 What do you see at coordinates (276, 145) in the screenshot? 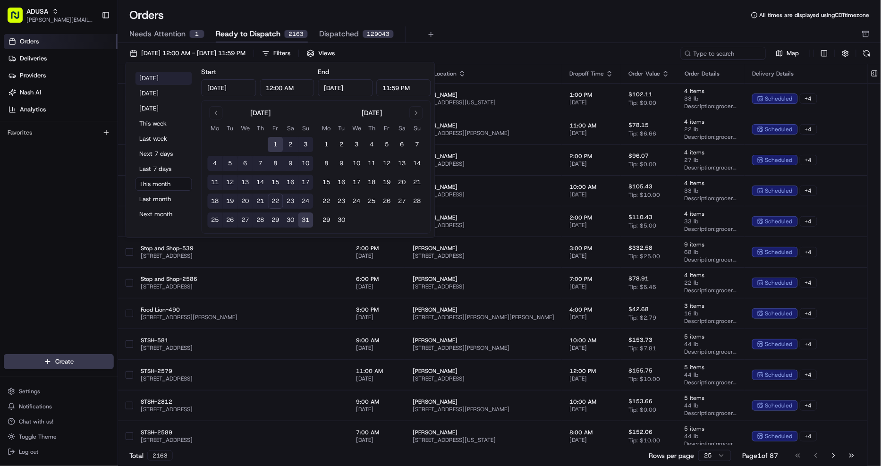
I see `button: 1` at bounding box center [276, 145].